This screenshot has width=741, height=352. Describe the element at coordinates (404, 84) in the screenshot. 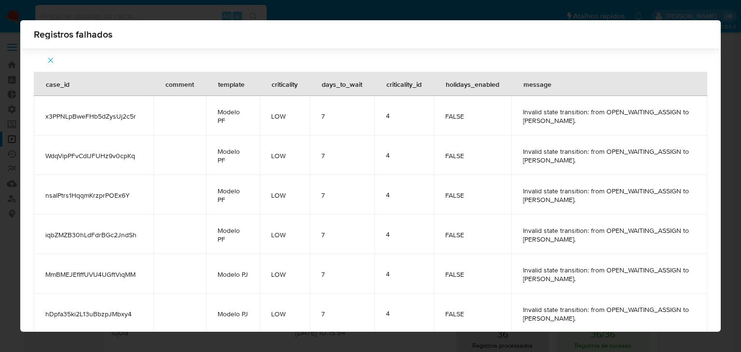

I see `div: criticality_id` at that location.